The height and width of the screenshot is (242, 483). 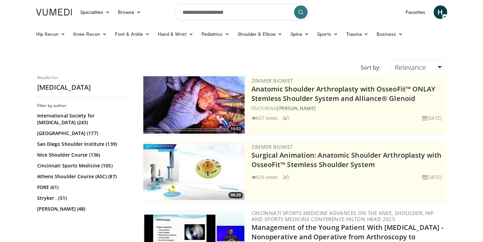 What do you see at coordinates (90, 34) in the screenshot?
I see `a: Knee Recon` at bounding box center [90, 34].